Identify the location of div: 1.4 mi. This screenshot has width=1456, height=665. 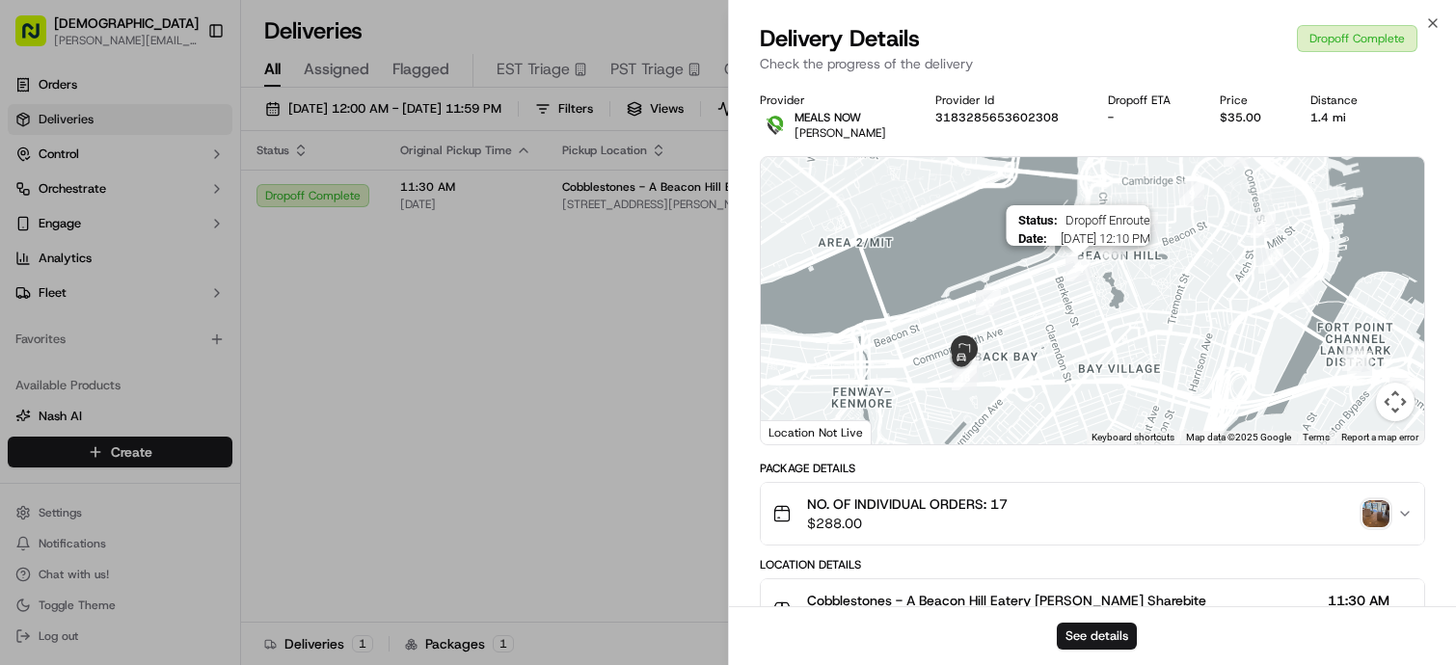
(1344, 118).